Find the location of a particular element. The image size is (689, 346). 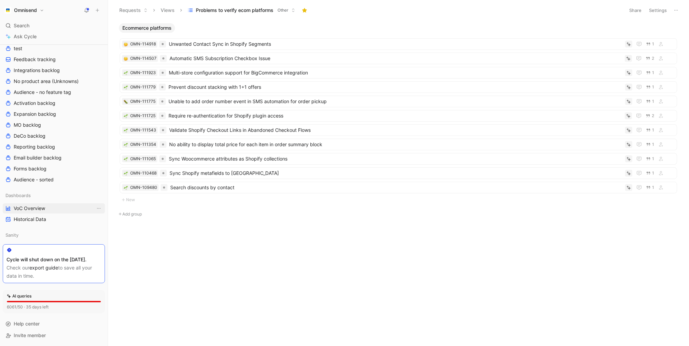

a: Email builder backlog is located at coordinates (54, 158).